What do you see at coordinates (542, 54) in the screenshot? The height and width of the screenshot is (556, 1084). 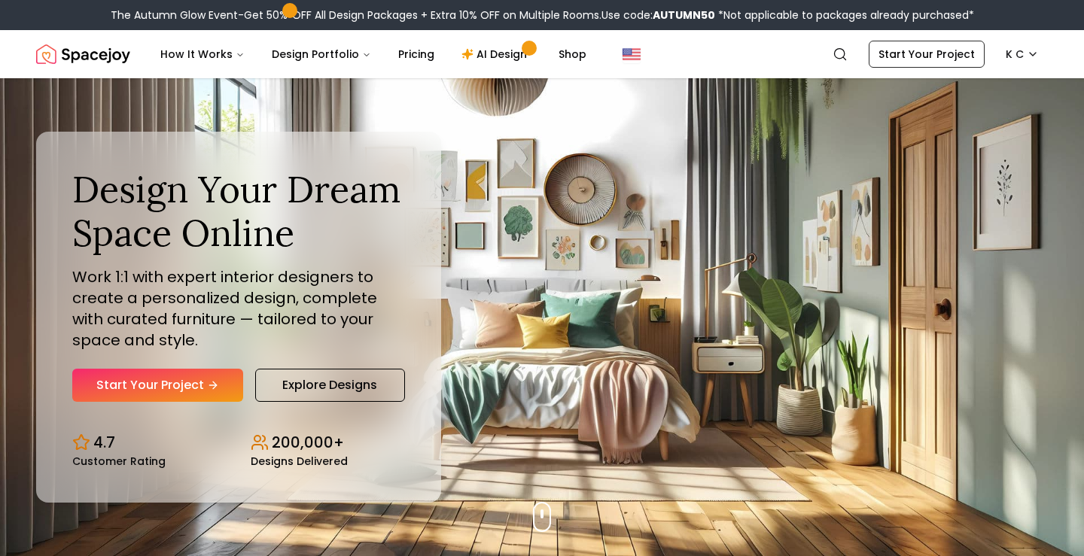 I see `nav: Global` at bounding box center [542, 54].